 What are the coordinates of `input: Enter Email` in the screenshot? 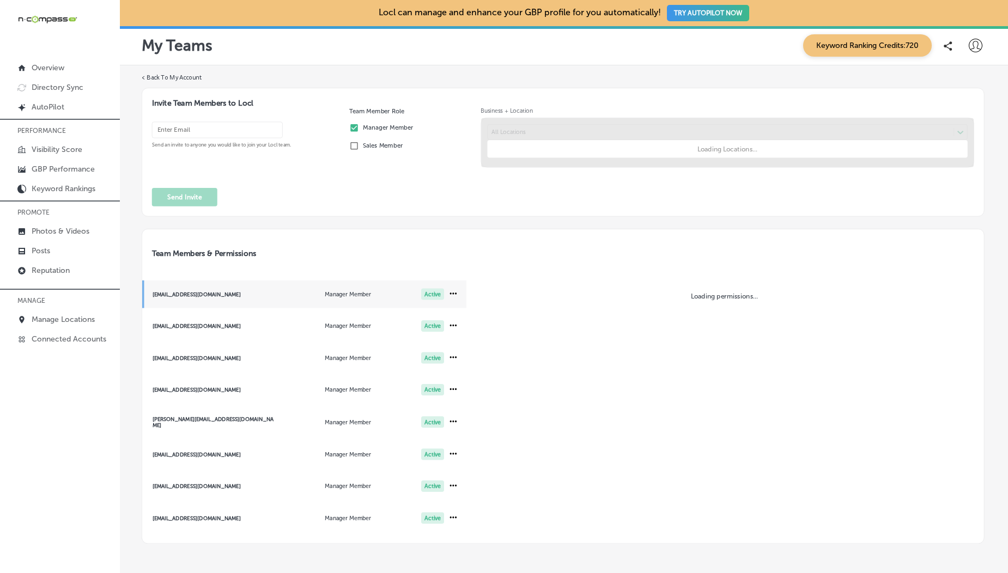 It's located at (217, 130).